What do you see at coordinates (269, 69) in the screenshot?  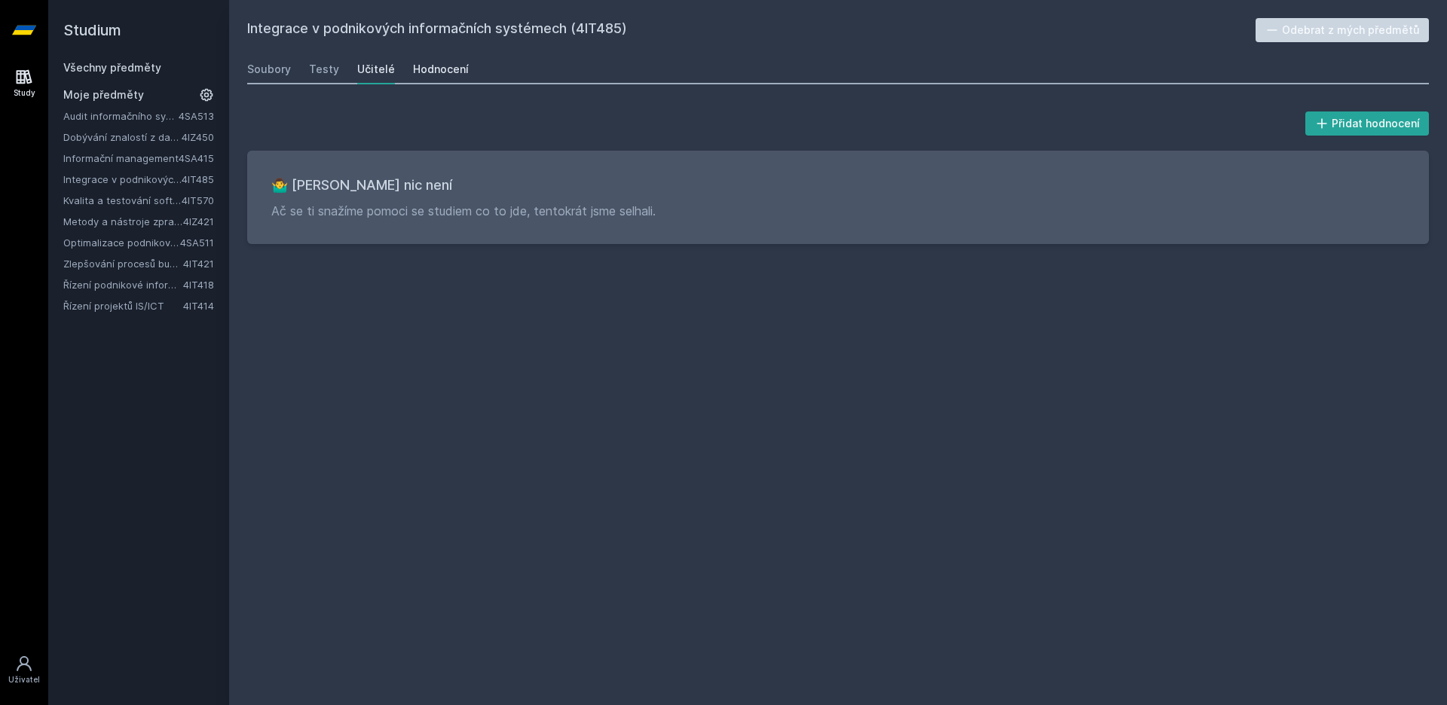 I see `div: Soubory` at bounding box center [269, 69].